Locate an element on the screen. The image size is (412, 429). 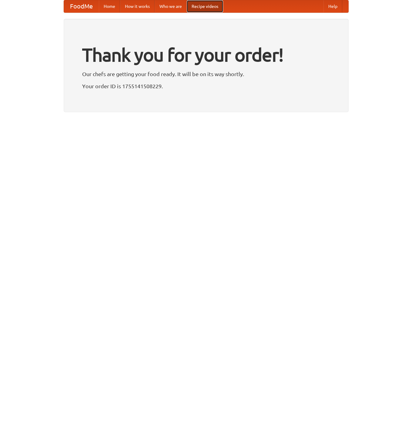
p: Your order ID is 1755141508229. is located at coordinates (206, 86).